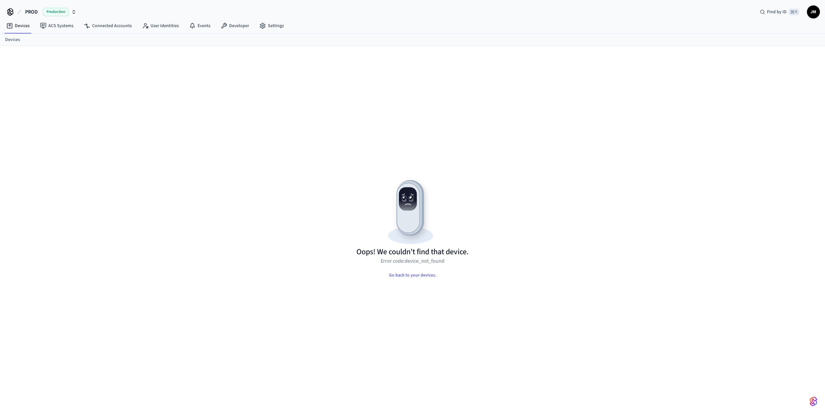 Image resolution: width=825 pixels, height=413 pixels. What do you see at coordinates (272, 26) in the screenshot?
I see `a: Settings` at bounding box center [272, 26].